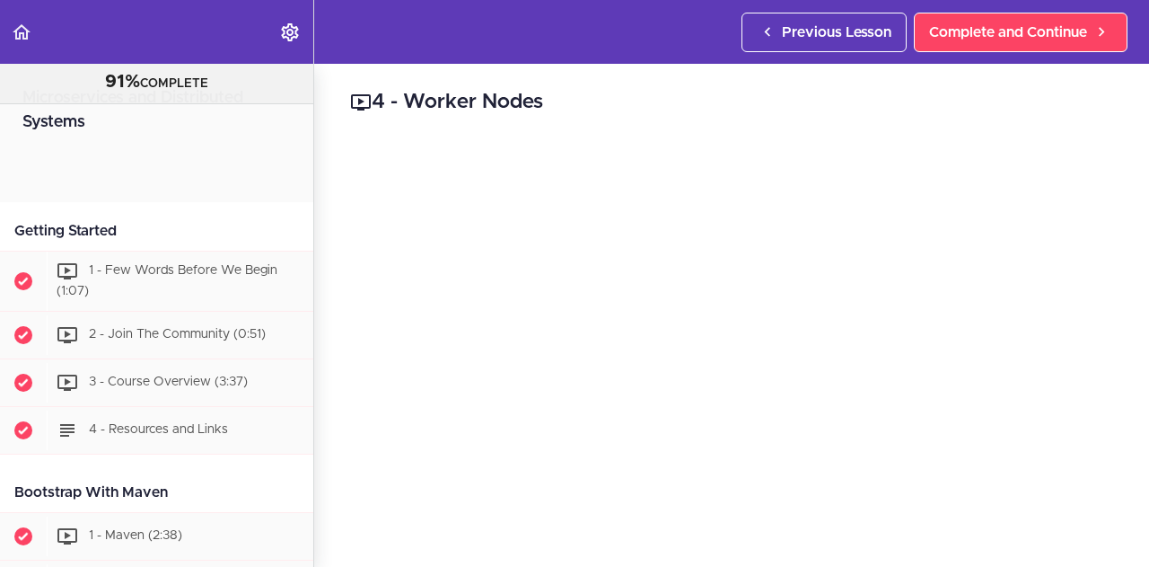 The height and width of the screenshot is (567, 1149). What do you see at coordinates (1008, 32) in the screenshot?
I see `span: Complete and Continue` at bounding box center [1008, 32].